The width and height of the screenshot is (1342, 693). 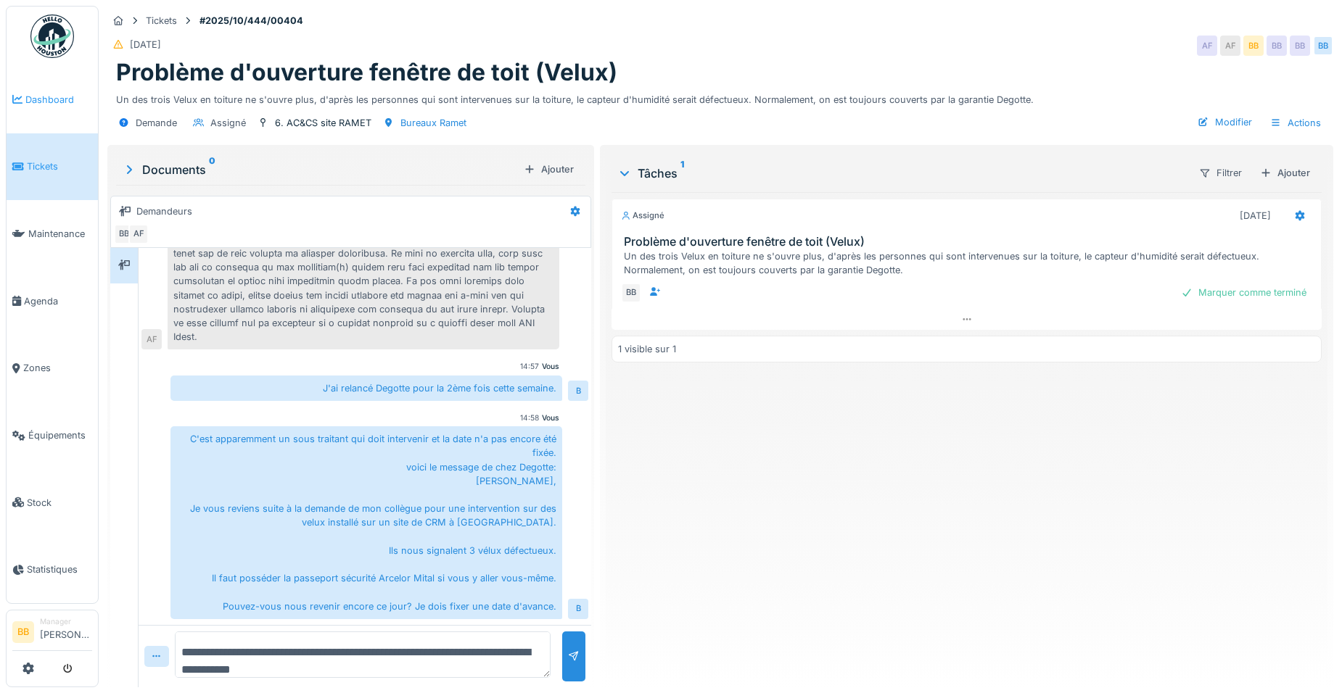 I want to click on div: Tickets, so click(x=161, y=20).